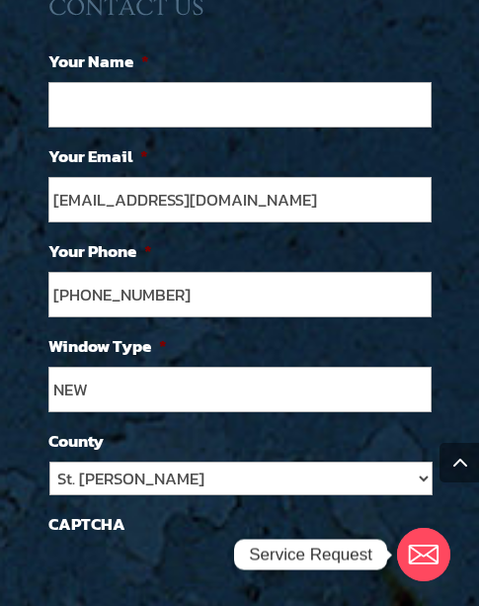 The width and height of the screenshot is (479, 606). What do you see at coordinates (87, 524) in the screenshot?
I see `label: CAPTCHA` at bounding box center [87, 524].